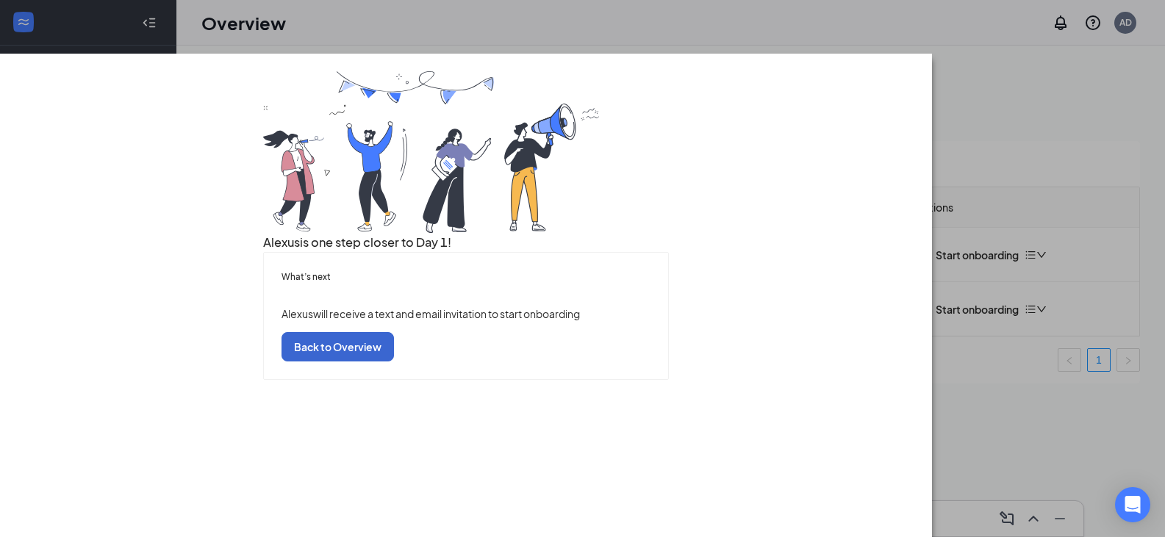 The width and height of the screenshot is (1165, 537). I want to click on button: Back to Overview, so click(337, 347).